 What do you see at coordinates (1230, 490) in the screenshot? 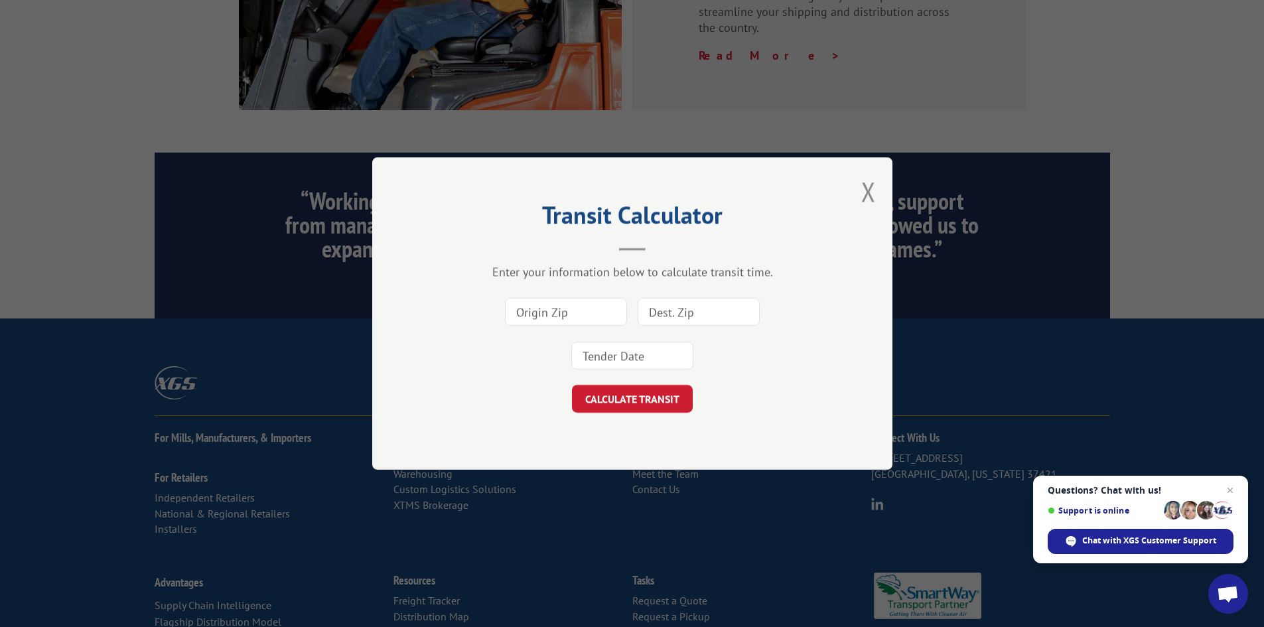
I see `span: Close chat` at bounding box center [1230, 490].